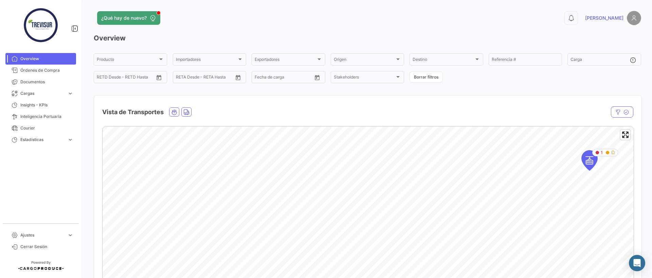 This screenshot has height=278, width=652. What do you see at coordinates (47, 70) in the screenshot?
I see `span: Órdenes de Compra` at bounding box center [47, 70].